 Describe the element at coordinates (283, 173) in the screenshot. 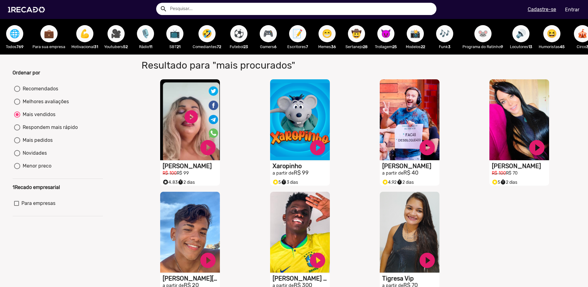

I see `small: a partir de` at that location.